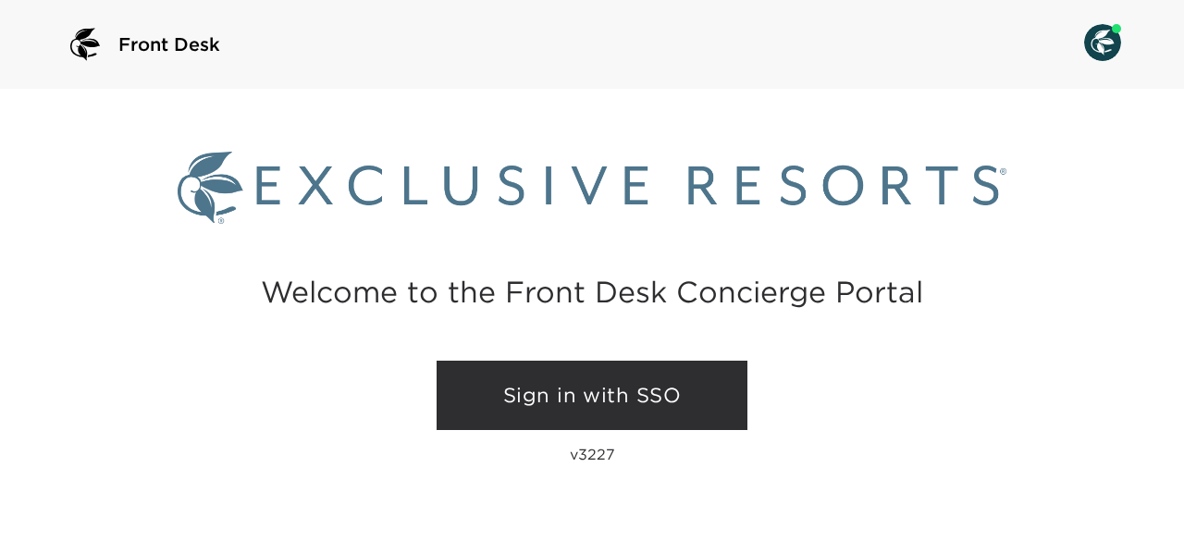 The height and width of the screenshot is (541, 1184). I want to click on img: Exclusive Resorts logo, so click(592, 188).